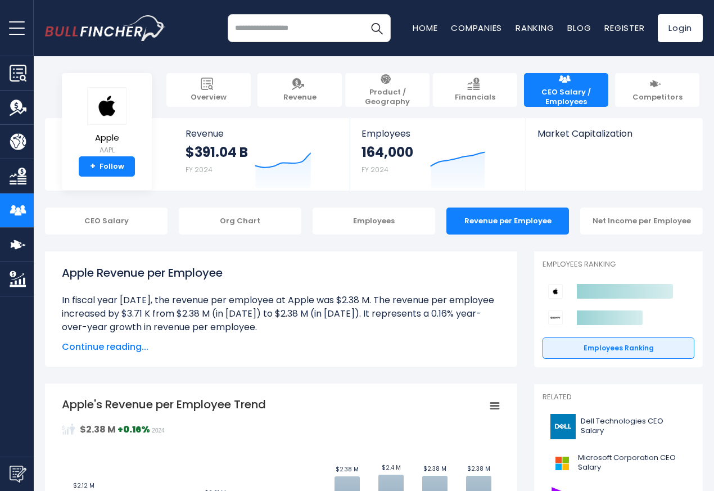  I want to click on span: Overview, so click(209, 97).